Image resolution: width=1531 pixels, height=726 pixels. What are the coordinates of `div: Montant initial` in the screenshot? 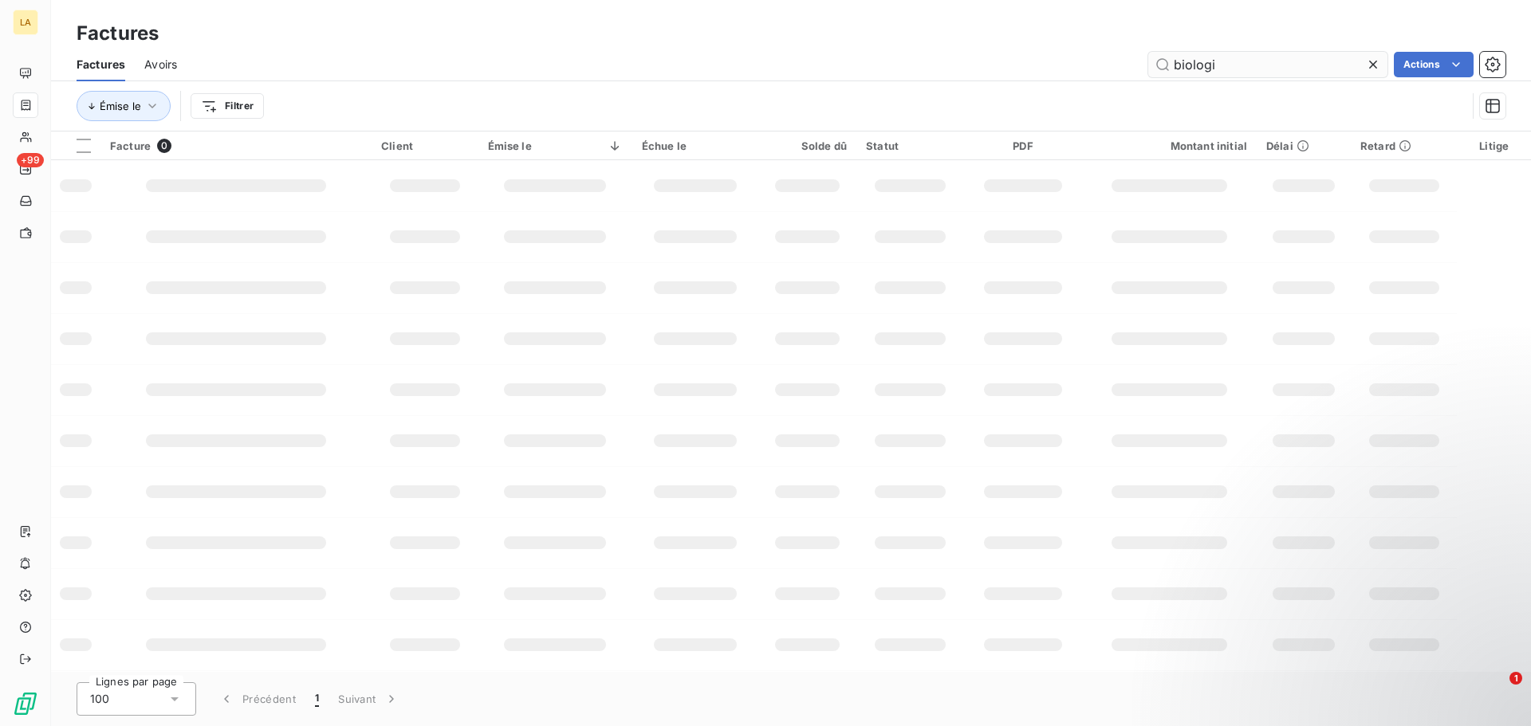 It's located at (1169, 146).